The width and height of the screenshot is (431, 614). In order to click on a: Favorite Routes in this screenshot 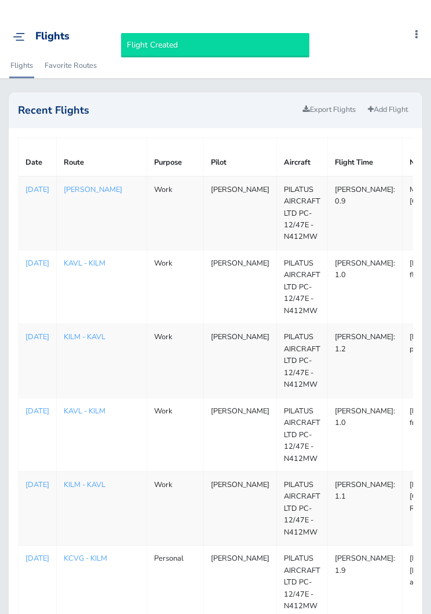, I will do `click(71, 65)`.